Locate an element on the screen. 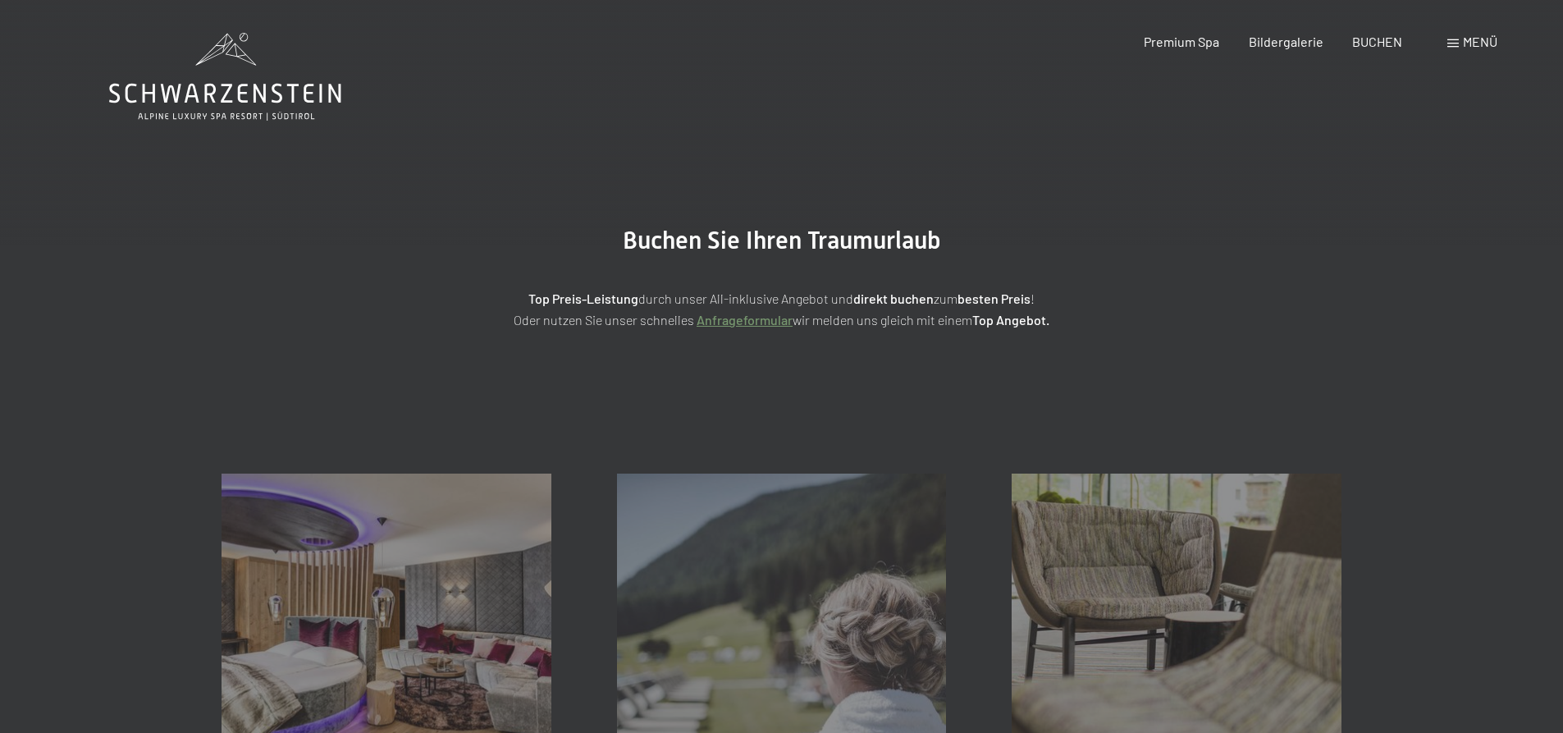 This screenshot has width=1563, height=733. span: Premium Spa is located at coordinates (1182, 41).